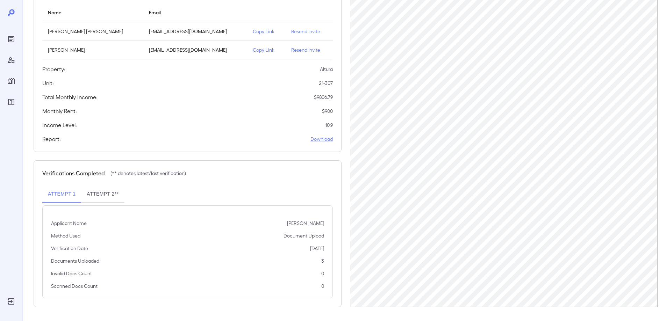 The width and height of the screenshot is (666, 321). I want to click on p: 21-307, so click(326, 83).